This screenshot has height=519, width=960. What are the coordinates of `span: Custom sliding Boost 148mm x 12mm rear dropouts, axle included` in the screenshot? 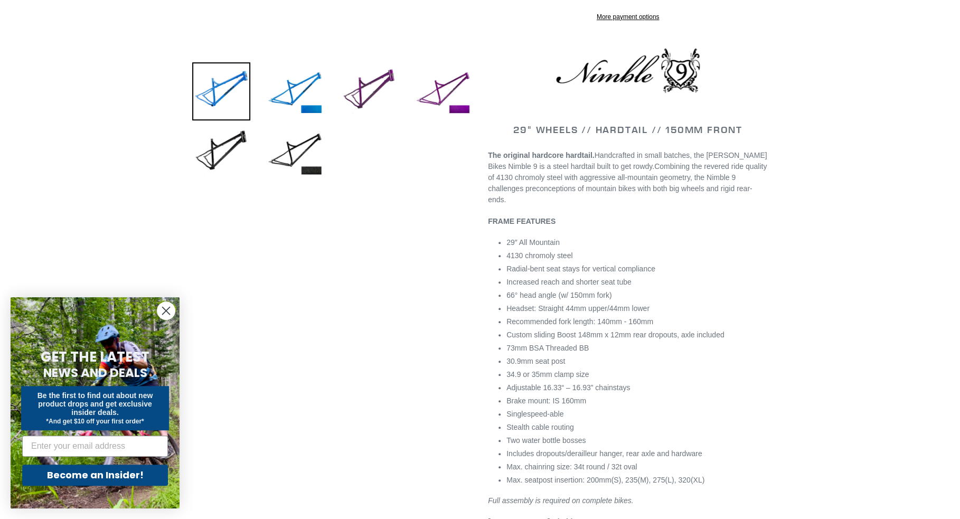 It's located at (615, 335).